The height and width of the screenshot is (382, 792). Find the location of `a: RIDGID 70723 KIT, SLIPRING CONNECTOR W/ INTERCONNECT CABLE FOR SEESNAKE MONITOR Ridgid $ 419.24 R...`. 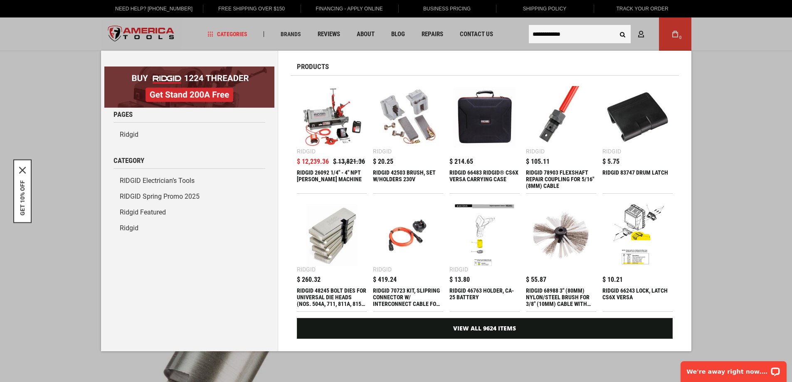

a: RIDGID 70723 KIT, SLIPRING CONNECTOR W/ INTERCONNECT CABLE FOR SEESNAKE MONITOR Ridgid $ 419.24 R... is located at coordinates (408, 256).